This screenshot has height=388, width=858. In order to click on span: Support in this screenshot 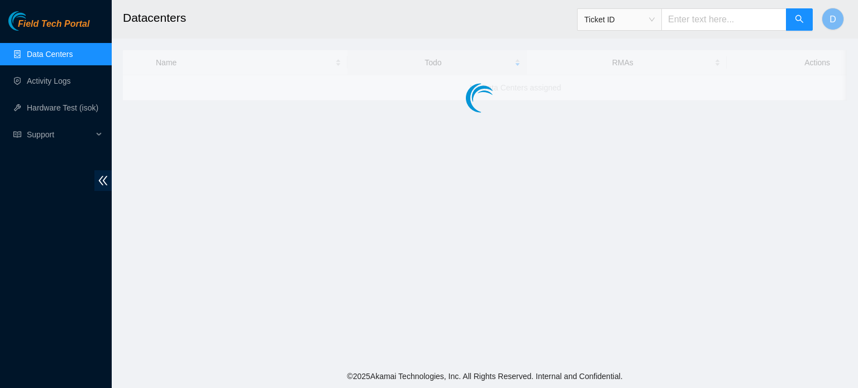, I will do `click(60, 135)`.